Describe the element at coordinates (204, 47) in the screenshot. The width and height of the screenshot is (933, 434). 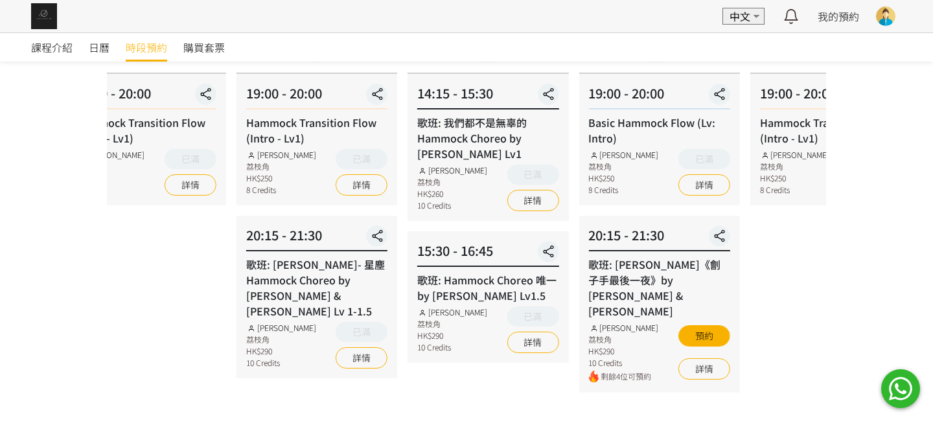
I see `a: 購買套票` at that location.